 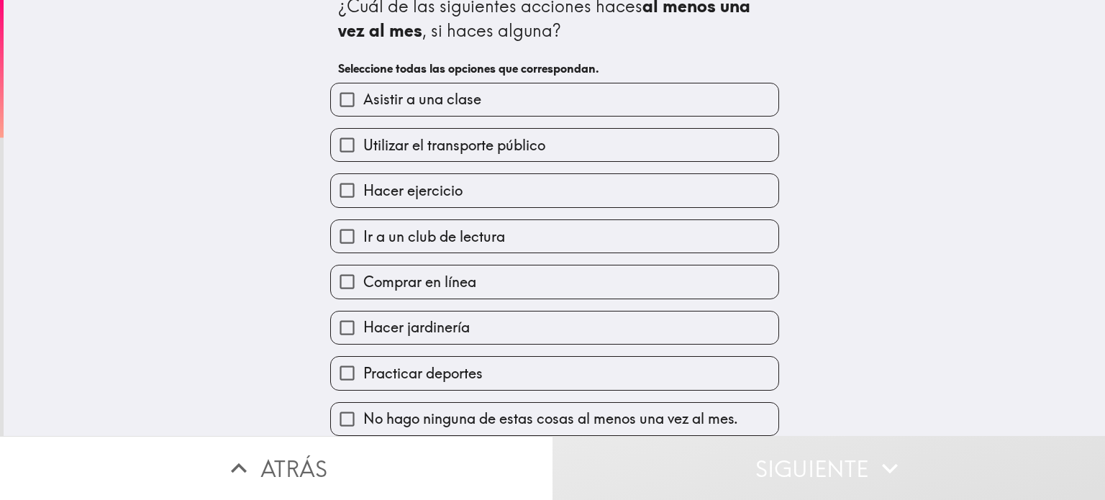 I want to click on span: Comprar en línea, so click(x=419, y=282).